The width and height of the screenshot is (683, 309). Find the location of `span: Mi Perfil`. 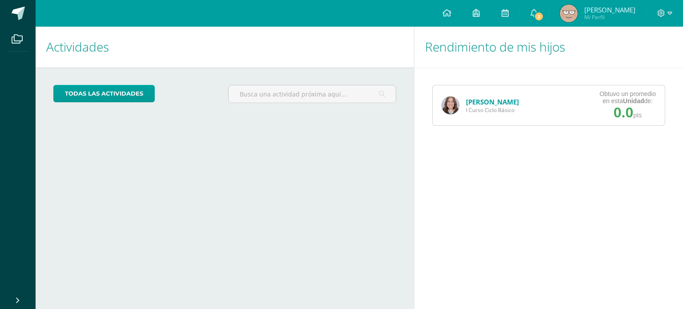

span: Mi Perfil is located at coordinates (610, 17).